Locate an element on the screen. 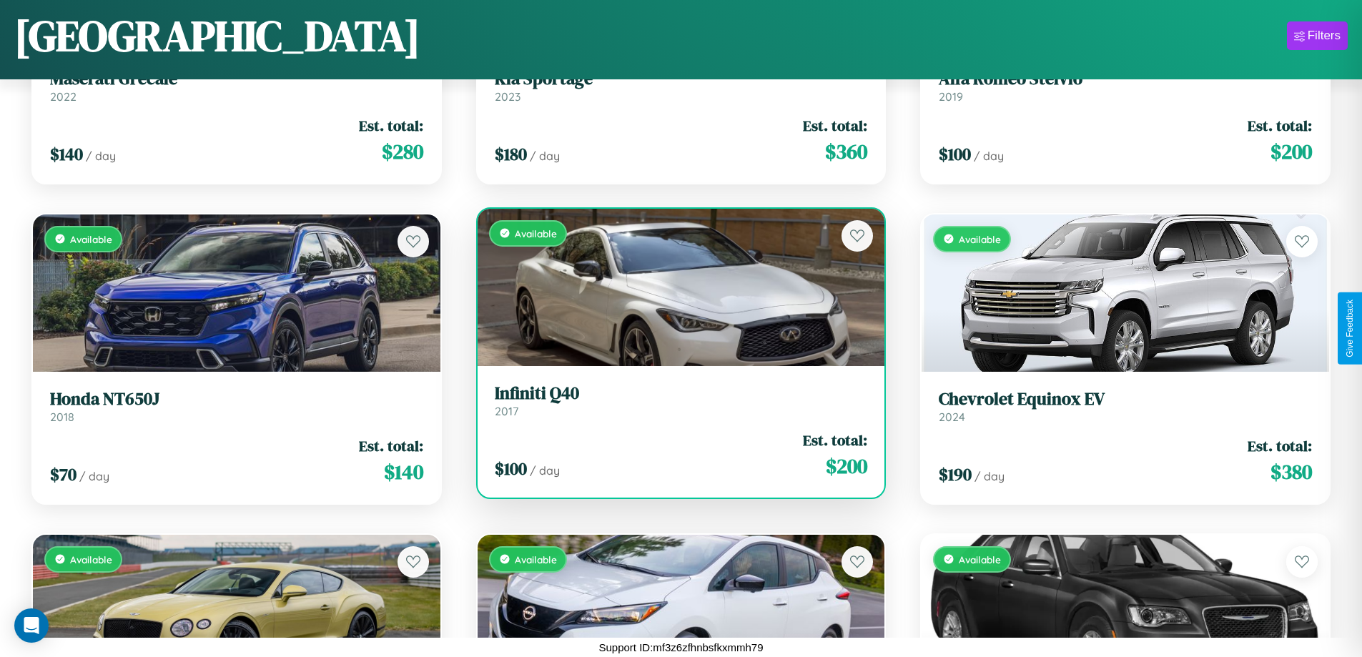  span: $ 190 is located at coordinates (955, 474).